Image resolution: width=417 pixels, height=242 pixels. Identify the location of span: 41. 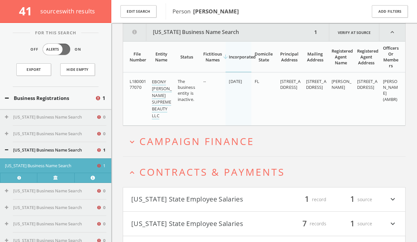
(28, 11).